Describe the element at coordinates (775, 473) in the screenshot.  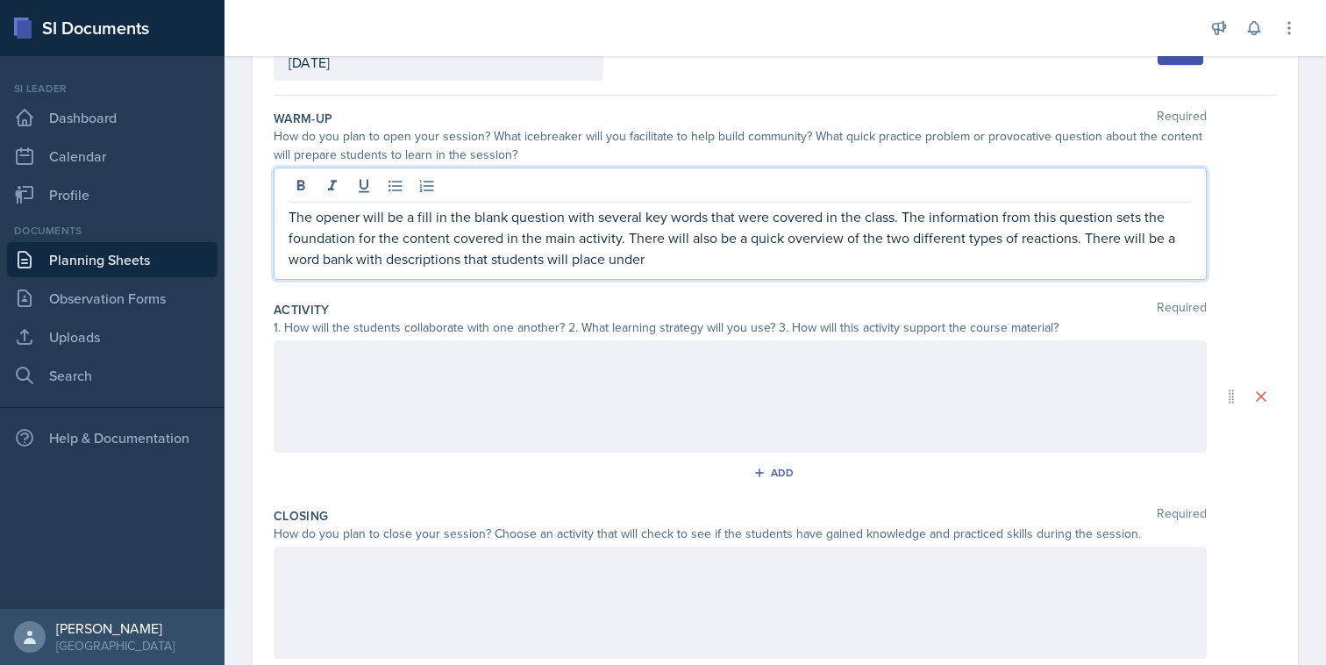
I see `div: Add` at that location.